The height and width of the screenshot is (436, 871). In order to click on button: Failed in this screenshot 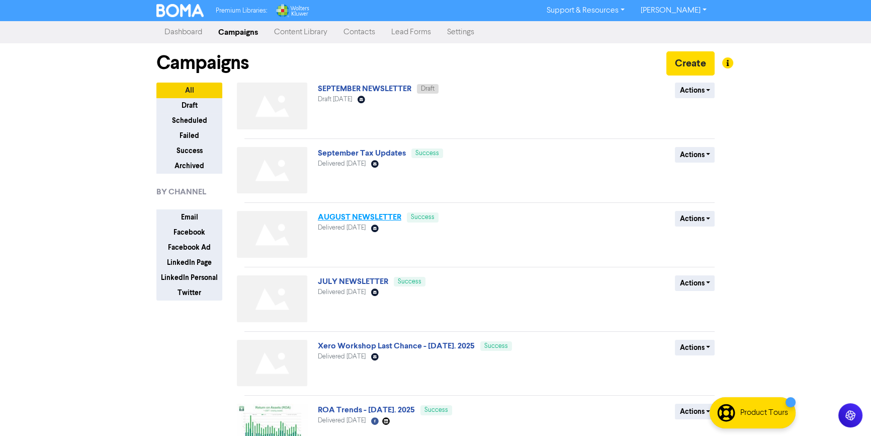, I will do `click(189, 135)`.